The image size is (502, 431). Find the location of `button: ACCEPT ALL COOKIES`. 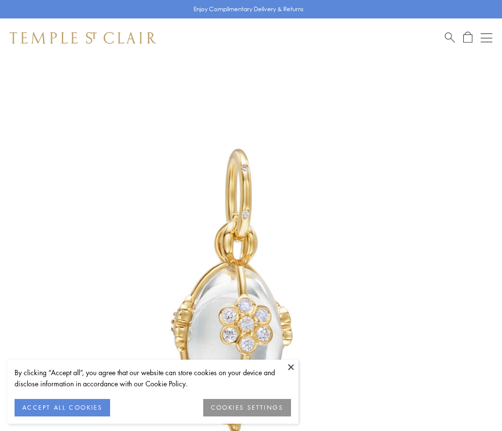

button: ACCEPT ALL COOKIES is located at coordinates (62, 408).